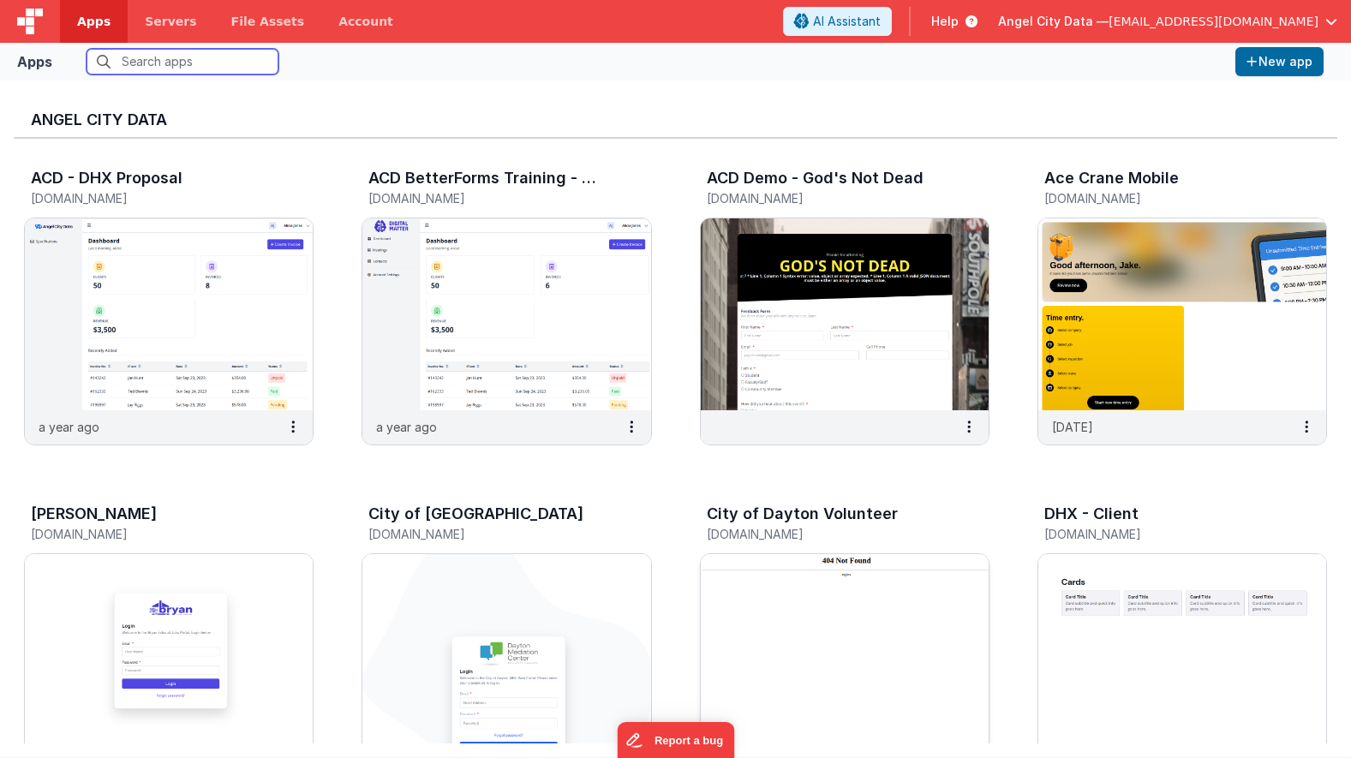  What do you see at coordinates (837, 21) in the screenshot?
I see `button: AI Assistant` at bounding box center [837, 21].